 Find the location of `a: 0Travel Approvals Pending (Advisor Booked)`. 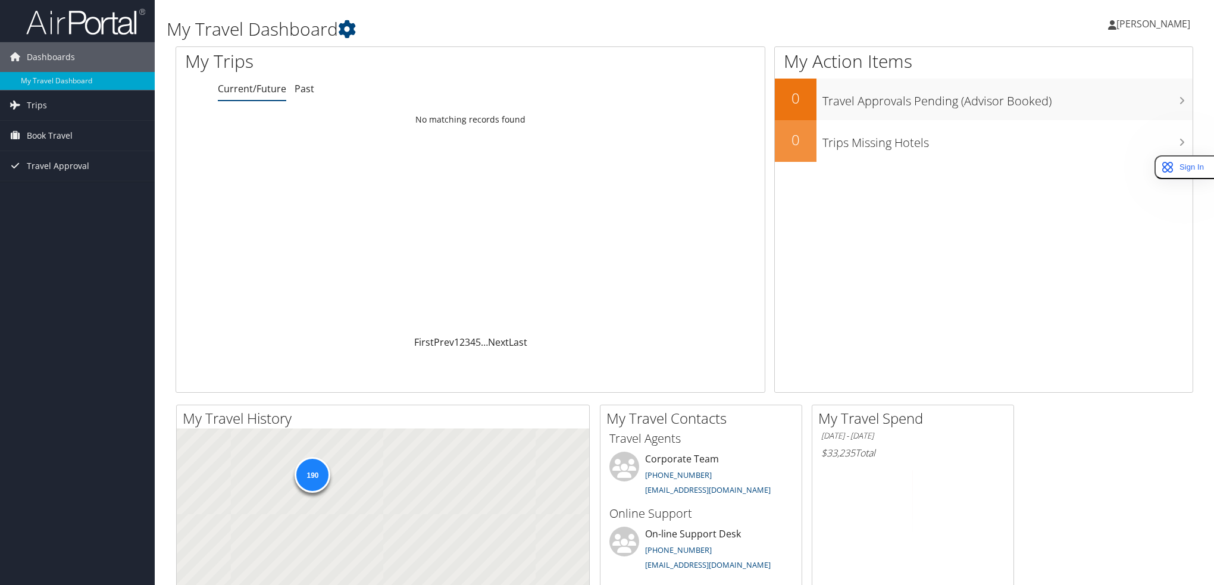

a: 0Travel Approvals Pending (Advisor Booked) is located at coordinates (984, 99).